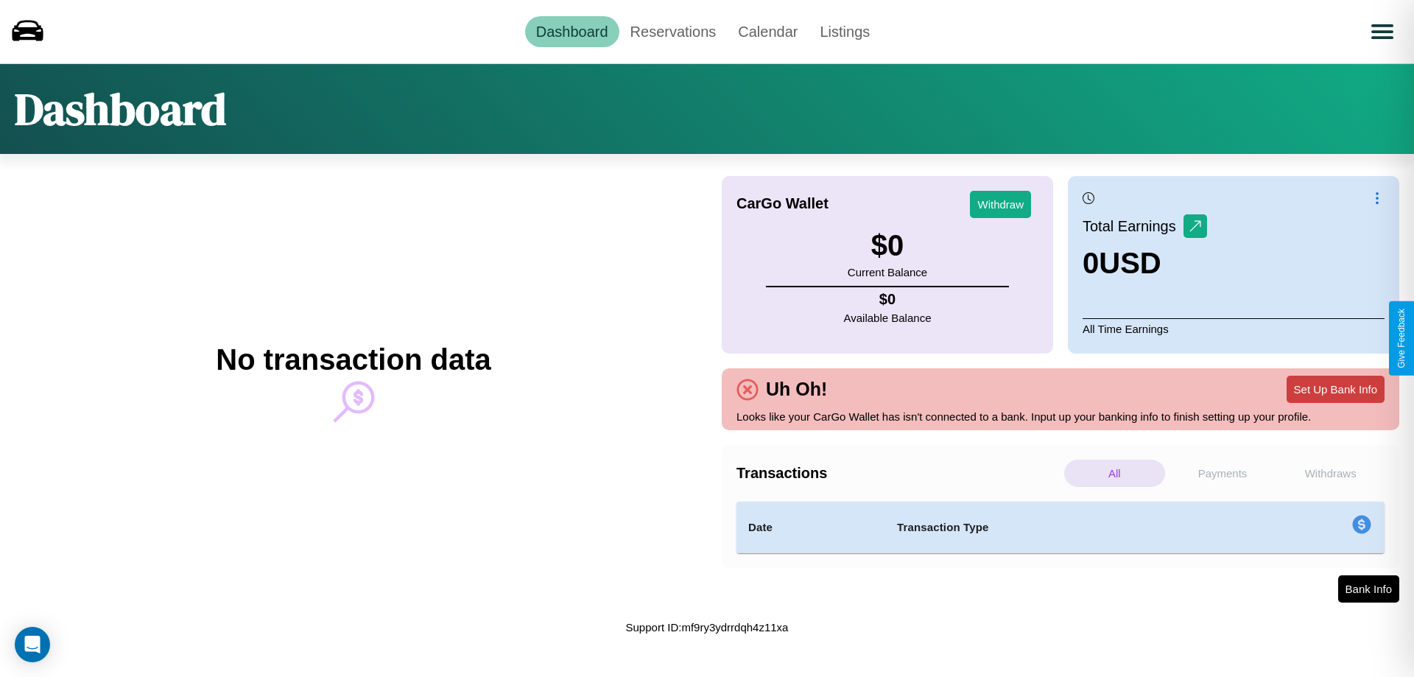 The width and height of the screenshot is (1414, 677). What do you see at coordinates (782, 203) in the screenshot?
I see `h4: CarGo Wallet` at bounding box center [782, 203].